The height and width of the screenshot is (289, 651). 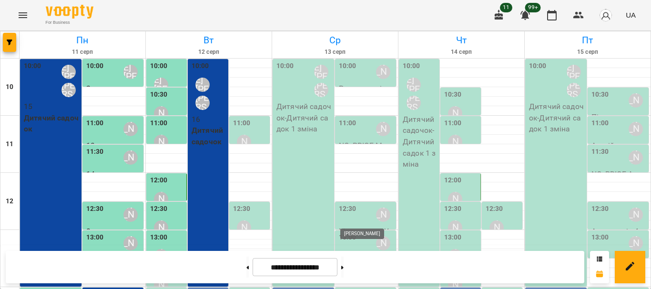 What do you see at coordinates (367, 105) in the screenshot?
I see `p: Розвиваючі заняття малюки 2+ - Розвиваючі заняття` at bounding box center [367, 105].